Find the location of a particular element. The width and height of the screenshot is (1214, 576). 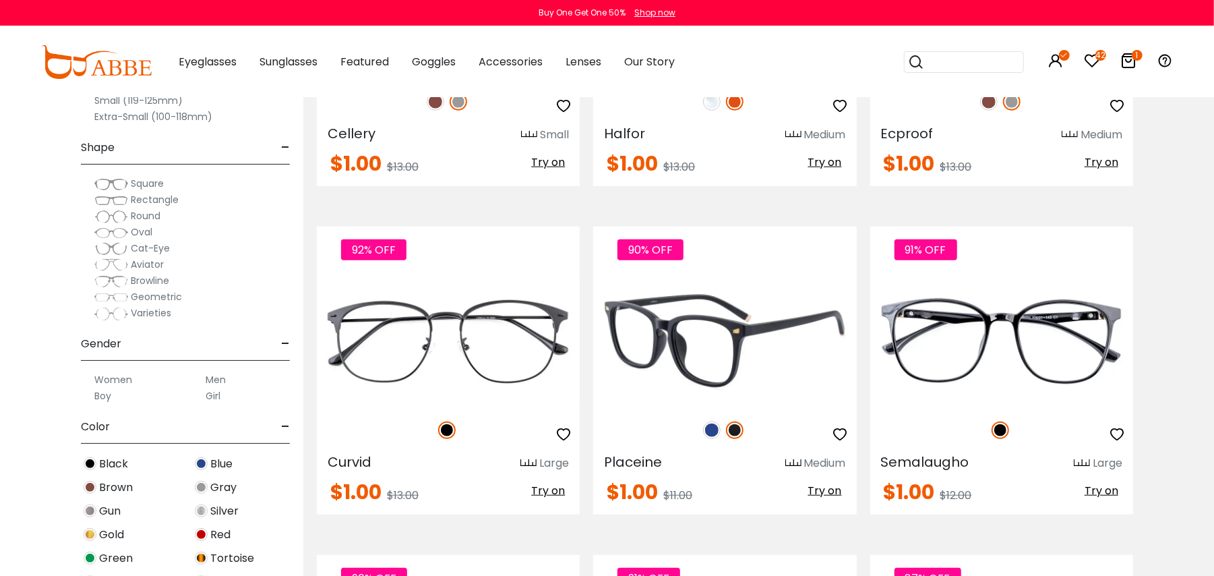

img: Tortoise is located at coordinates (201, 557).